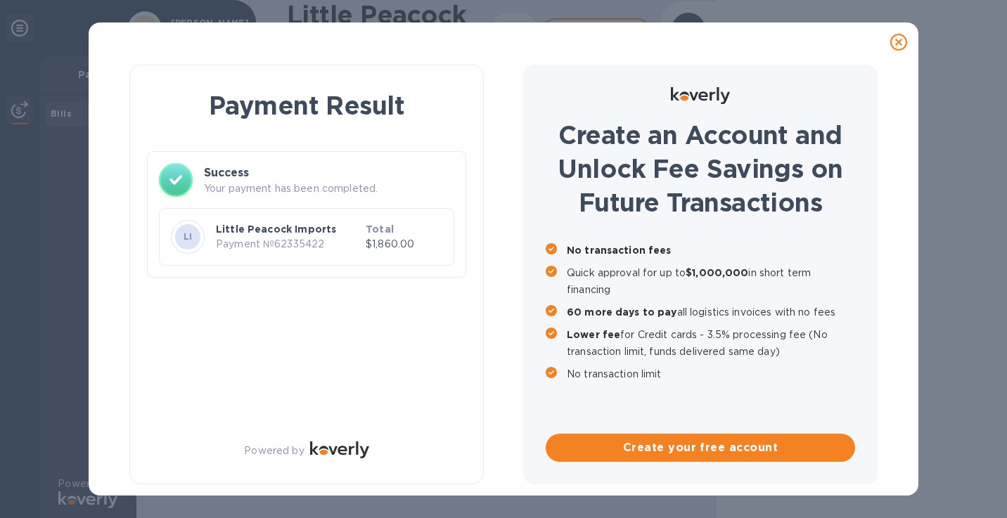  What do you see at coordinates (329, 173) in the screenshot?
I see `h3: Success` at bounding box center [329, 173].